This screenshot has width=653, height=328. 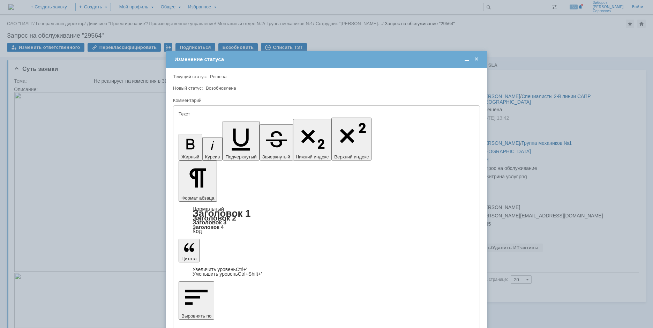 What do you see at coordinates (467, 59) in the screenshot?
I see `span: Свернуть (Ctrl + M)` at bounding box center [467, 59].